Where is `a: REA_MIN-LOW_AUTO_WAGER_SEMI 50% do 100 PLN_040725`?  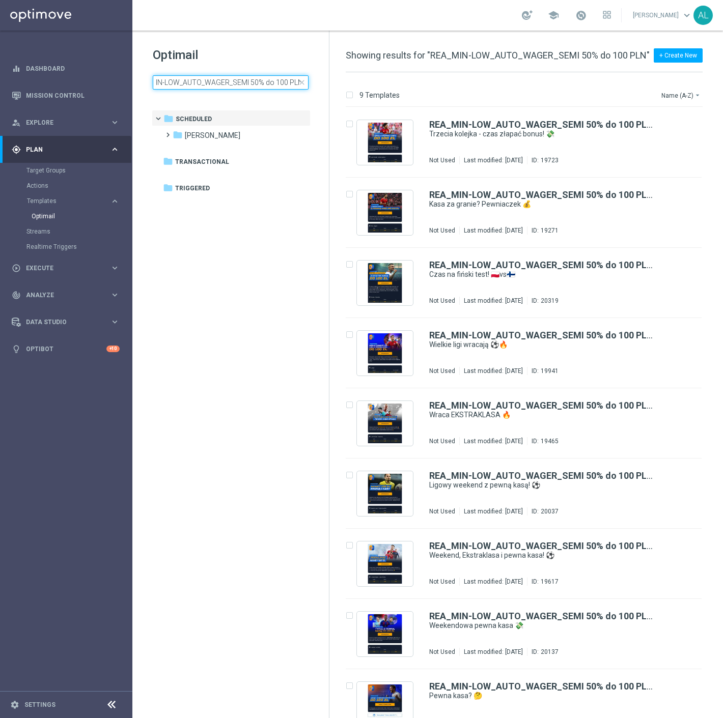 a: REA_MIN-LOW_AUTO_WAGER_SEMI 50% do 100 PLN_040725 is located at coordinates (544, 195).